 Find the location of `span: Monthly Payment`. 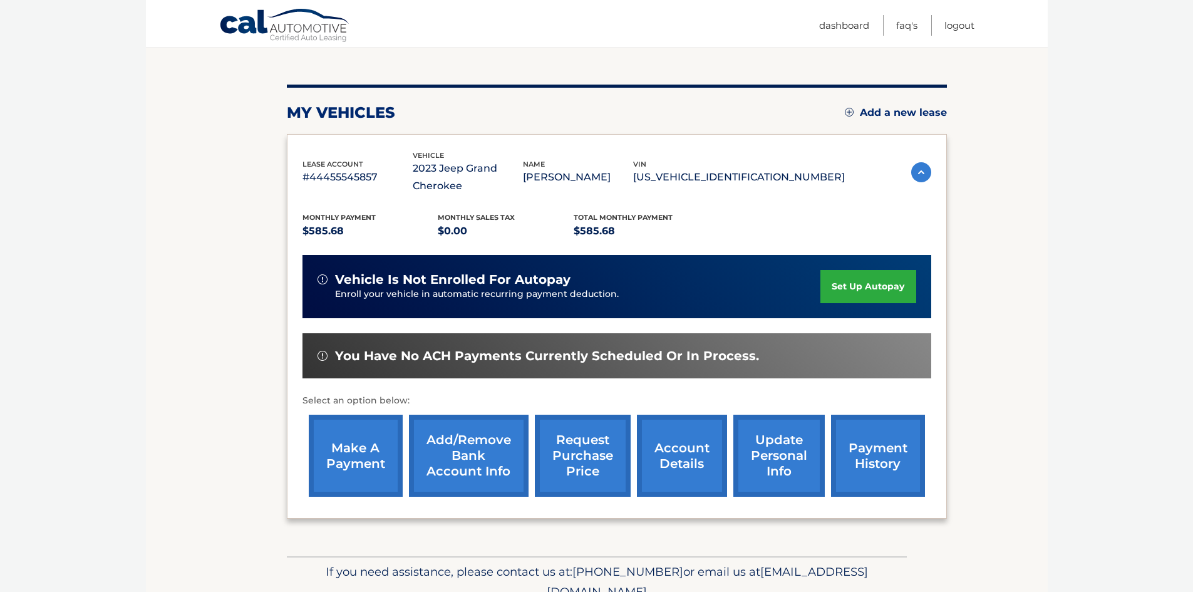

span: Monthly Payment is located at coordinates (339, 217).